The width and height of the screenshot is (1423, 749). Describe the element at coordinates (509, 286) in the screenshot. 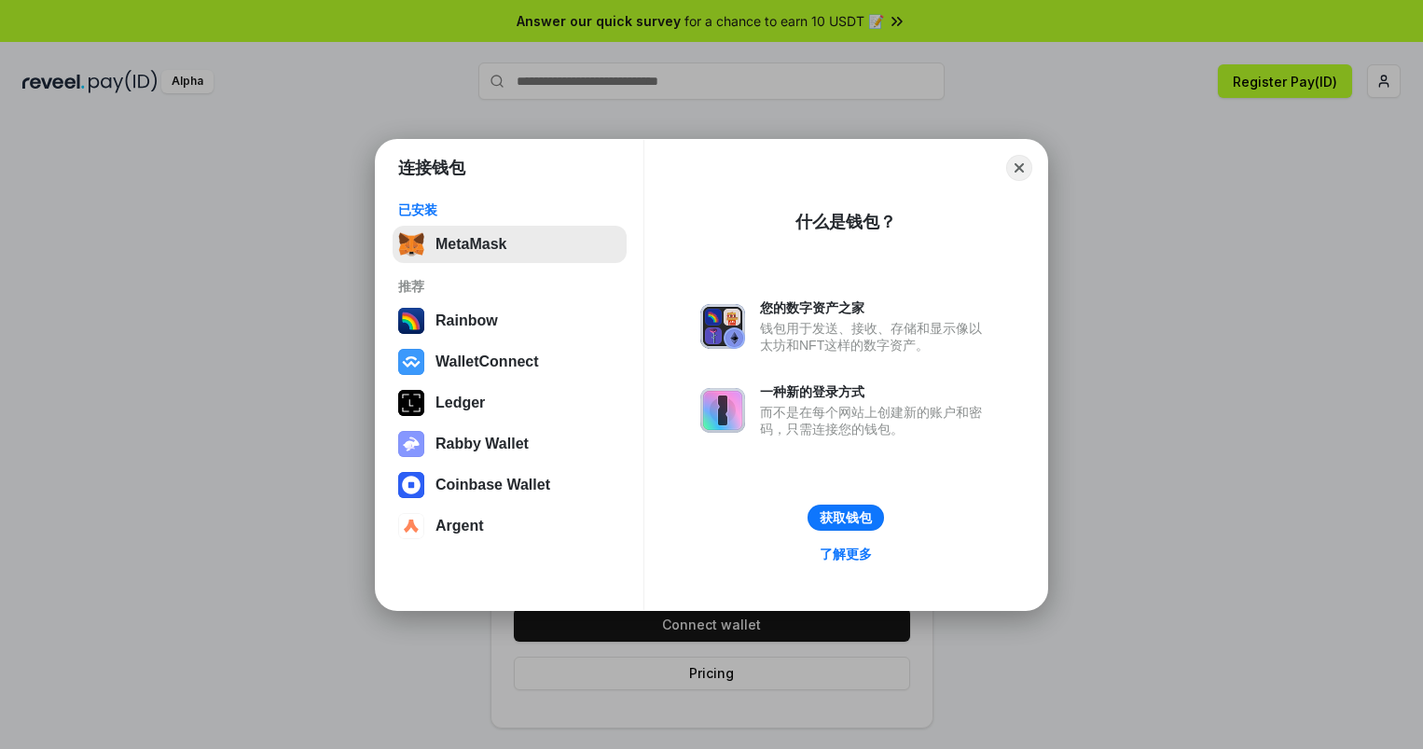

I see `div: 推荐` at that location.